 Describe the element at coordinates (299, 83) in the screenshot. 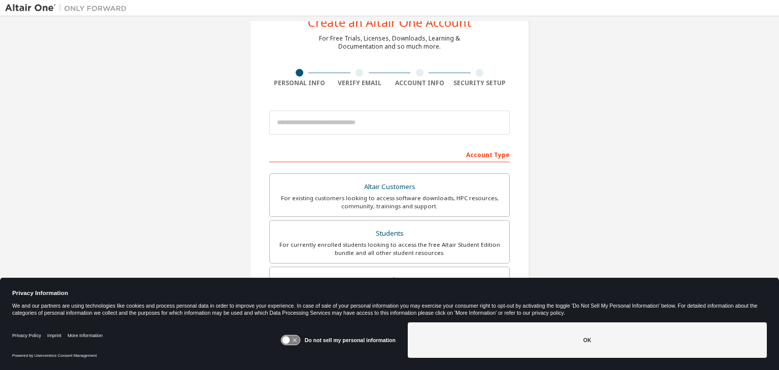

I see `div: Personal Info` at that location.